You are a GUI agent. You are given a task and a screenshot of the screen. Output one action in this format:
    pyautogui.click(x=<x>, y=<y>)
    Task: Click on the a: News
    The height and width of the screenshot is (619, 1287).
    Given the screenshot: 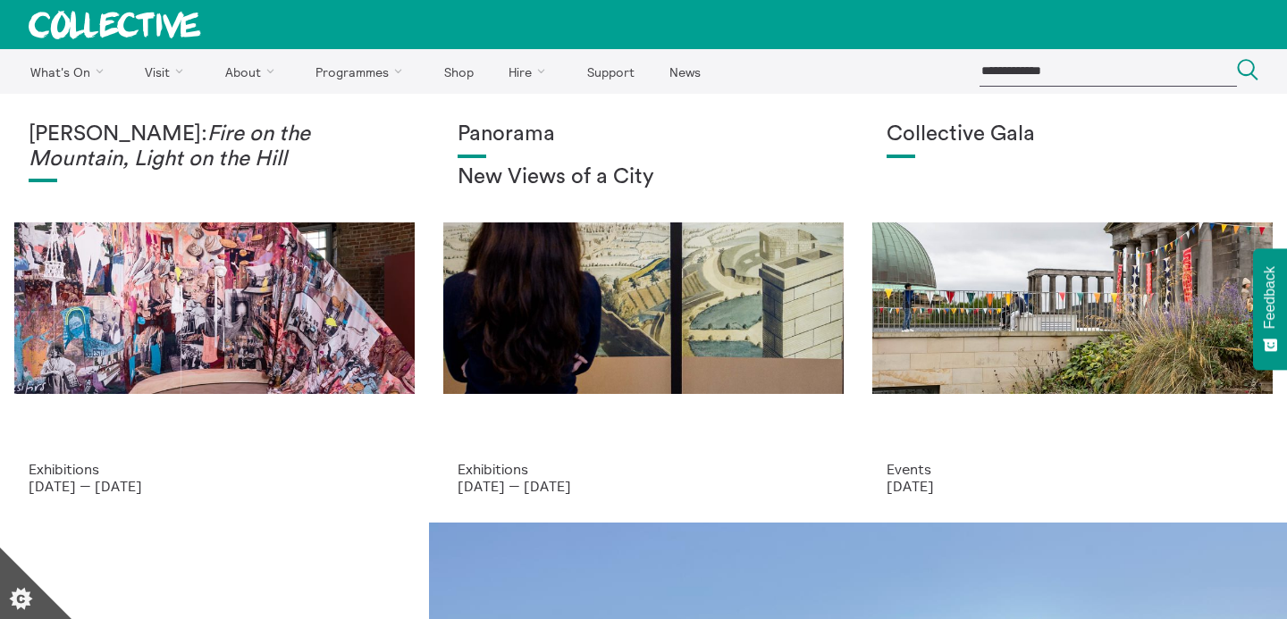 What is the action you would take?
    pyautogui.click(x=685, y=71)
    